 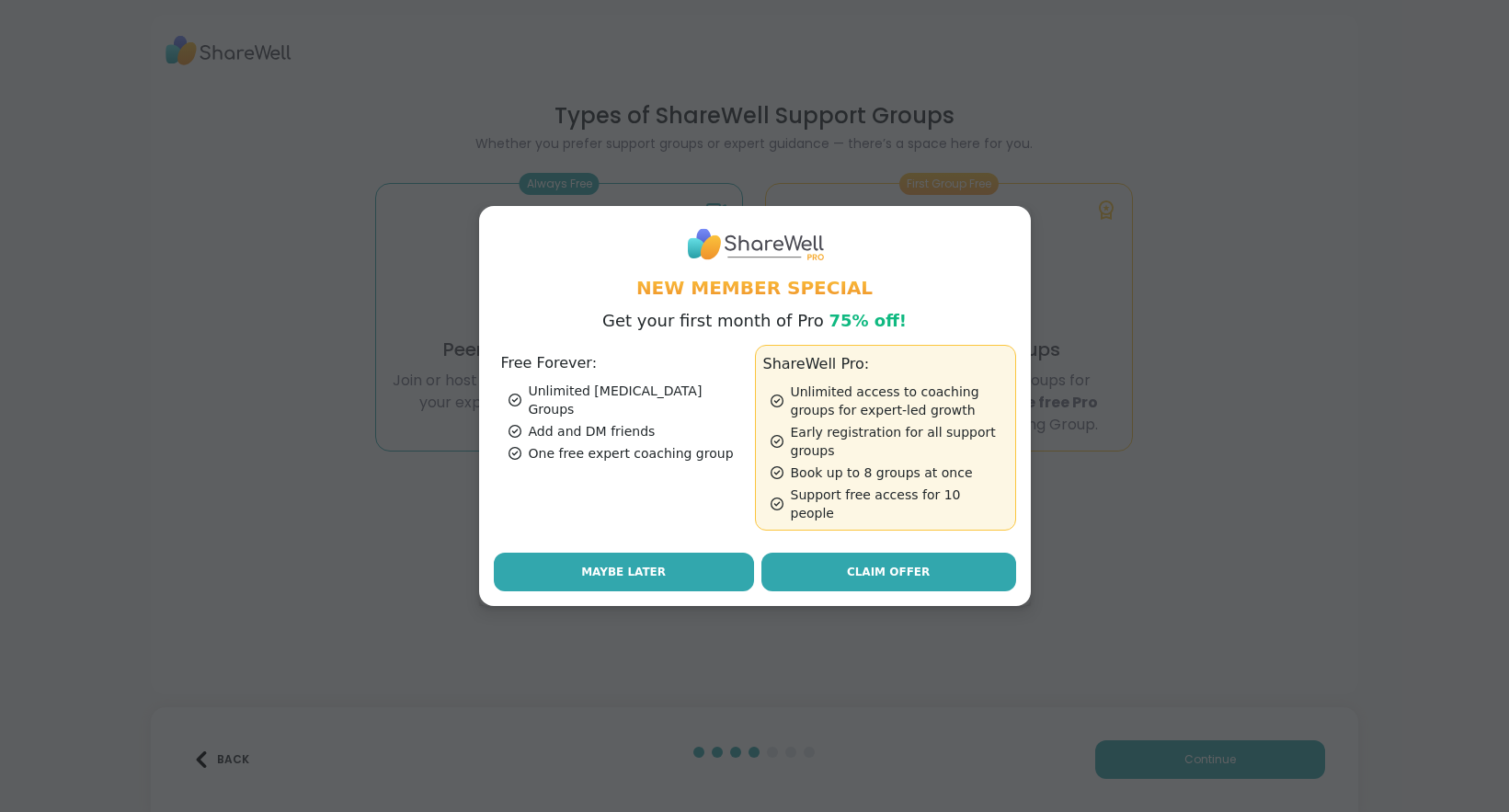 What do you see at coordinates (890, 401) in the screenshot?
I see `div: Unlimited access to coaching groups for expert-led growth` at bounding box center [890, 401].